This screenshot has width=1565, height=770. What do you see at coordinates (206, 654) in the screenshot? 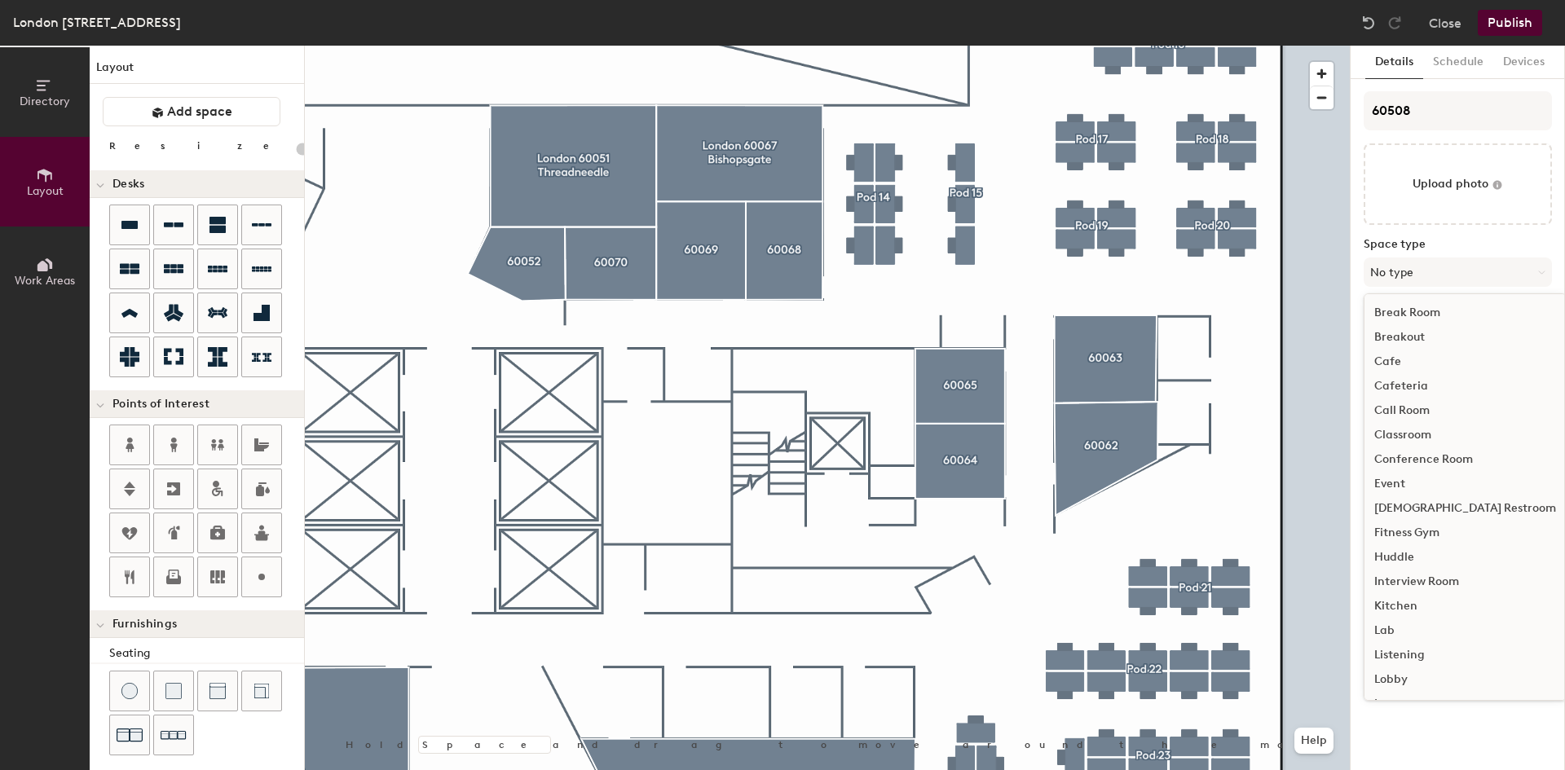
I see `div: Seating` at bounding box center [206, 654].